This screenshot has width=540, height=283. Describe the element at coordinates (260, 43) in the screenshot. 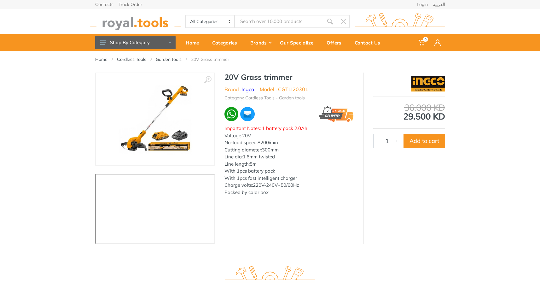

I see `div: Brands` at that location.